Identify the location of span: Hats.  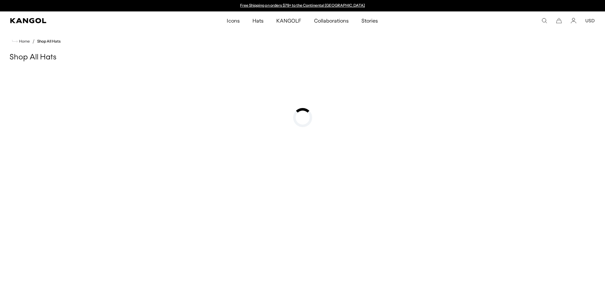
(258, 21).